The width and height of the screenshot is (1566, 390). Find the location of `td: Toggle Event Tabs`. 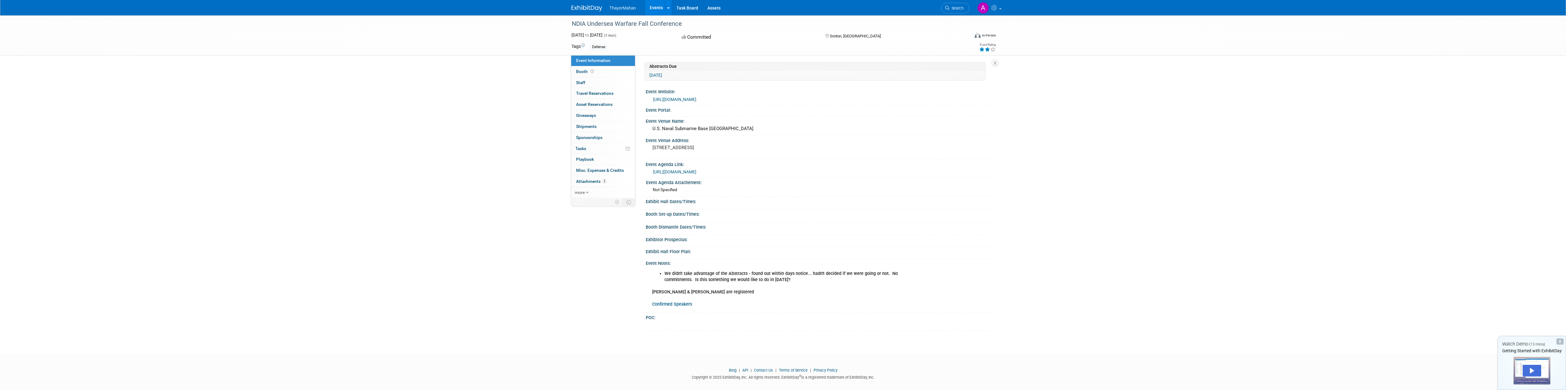

td: Toggle Event Tabs is located at coordinates (628, 202).